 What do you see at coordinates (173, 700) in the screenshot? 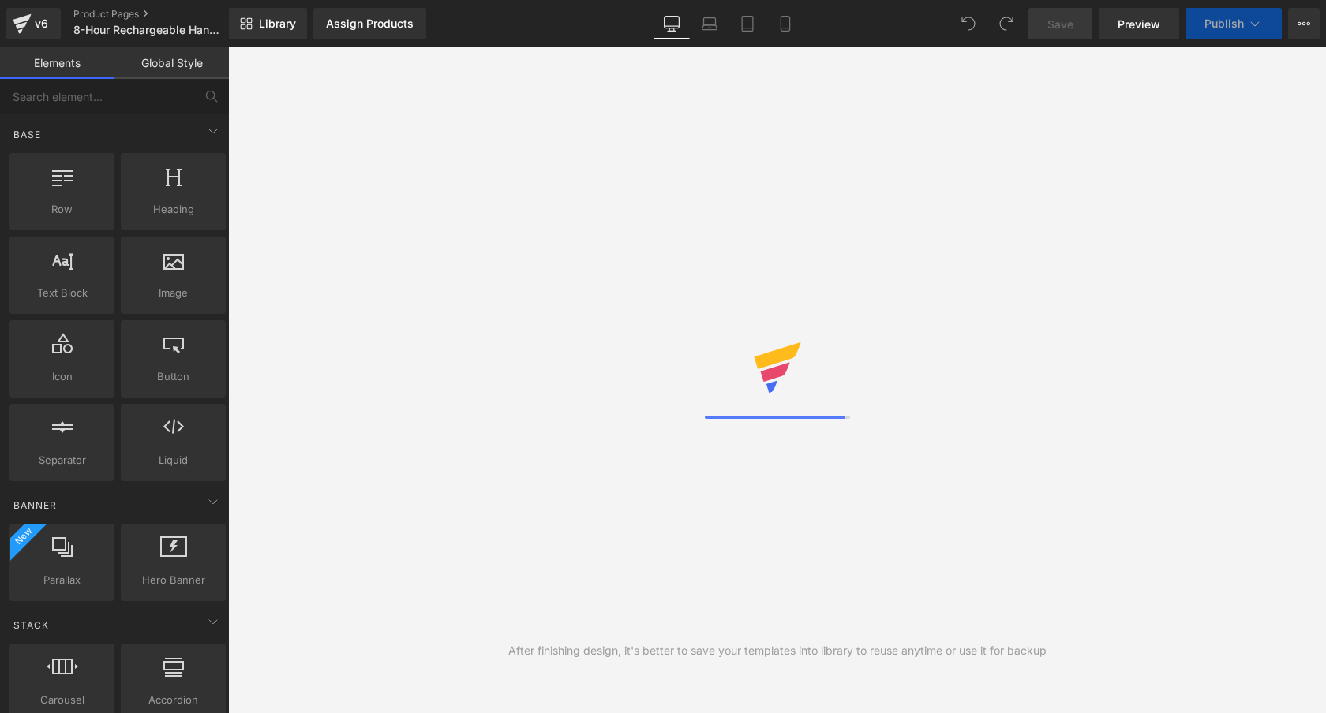
I see `span: Accordion` at bounding box center [173, 700].